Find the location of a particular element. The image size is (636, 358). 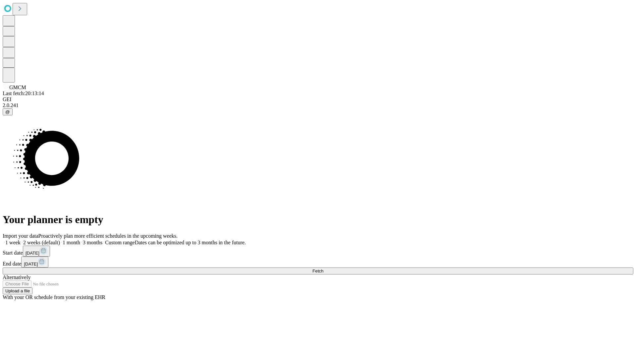

span: 3 months is located at coordinates (92, 242).